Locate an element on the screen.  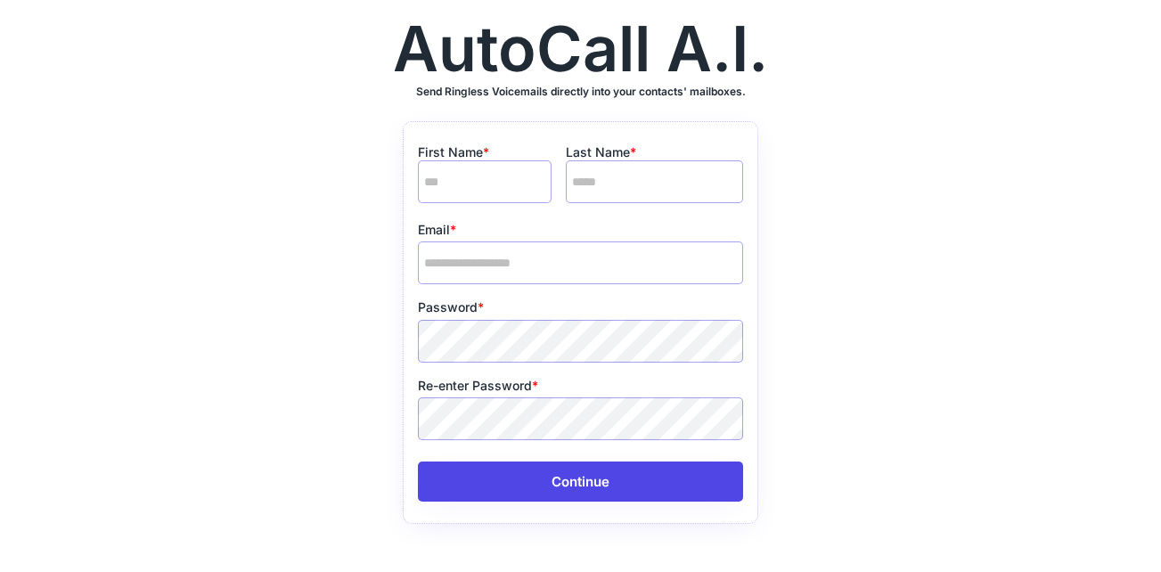
div: First Name is located at coordinates (485, 152).